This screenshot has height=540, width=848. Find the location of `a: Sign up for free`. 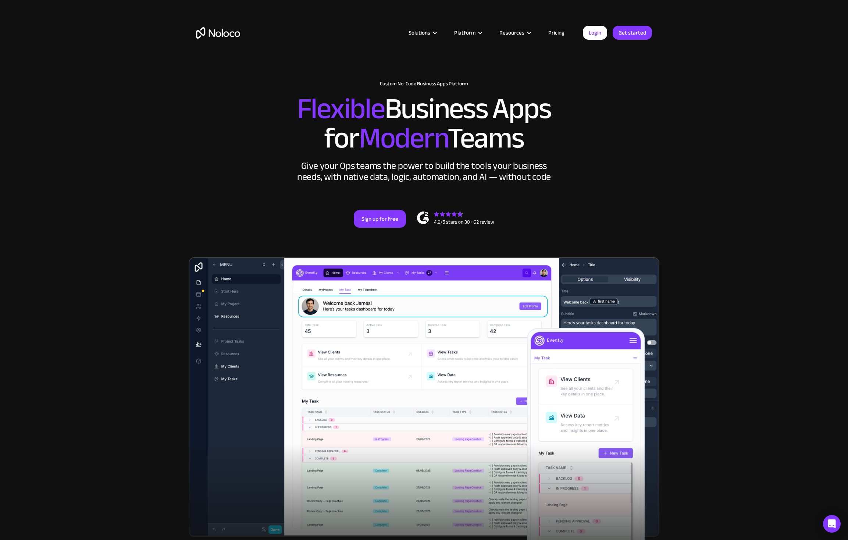

a: Sign up for free is located at coordinates (380, 219).